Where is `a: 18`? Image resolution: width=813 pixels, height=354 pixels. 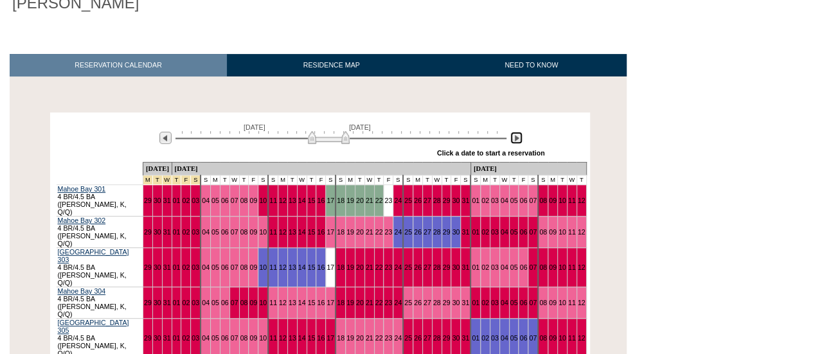 a: 18 is located at coordinates (341, 338).